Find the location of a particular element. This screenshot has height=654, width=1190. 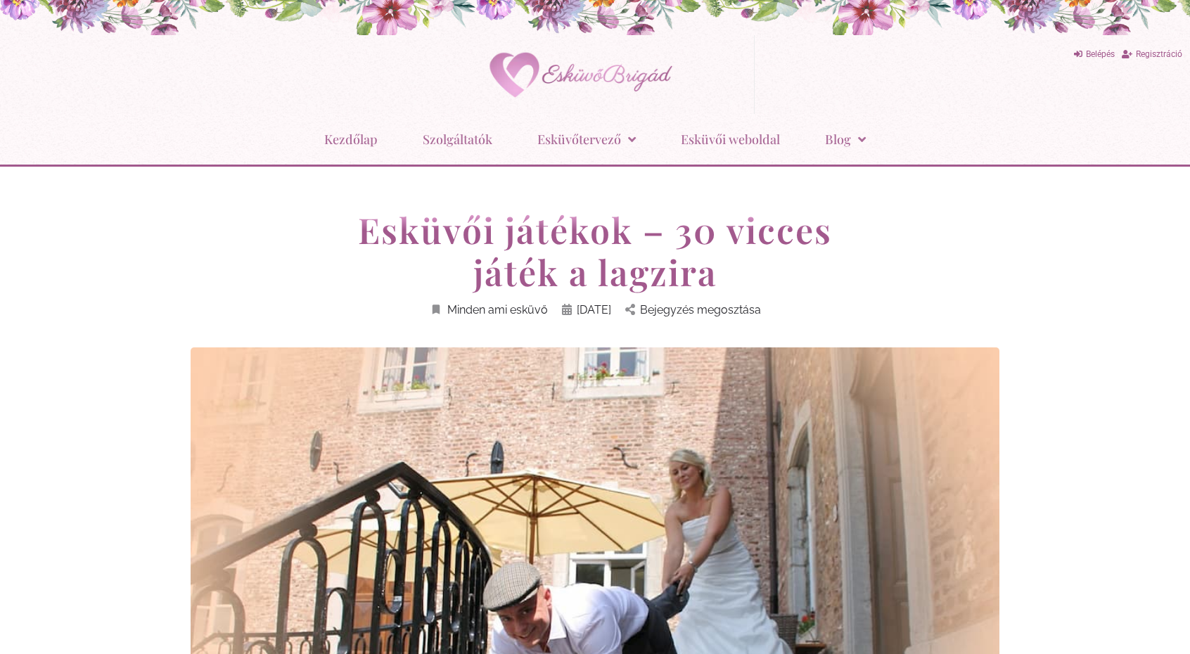

a: Bejegyzés megosztása is located at coordinates (693, 309).